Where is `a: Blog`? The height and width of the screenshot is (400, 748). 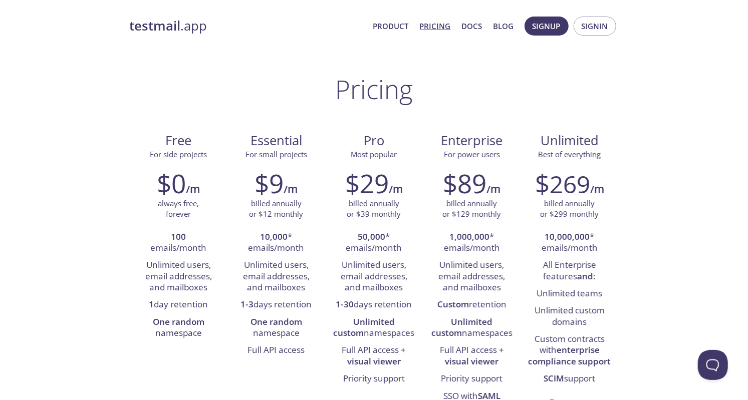
a: Blog is located at coordinates (503, 26).